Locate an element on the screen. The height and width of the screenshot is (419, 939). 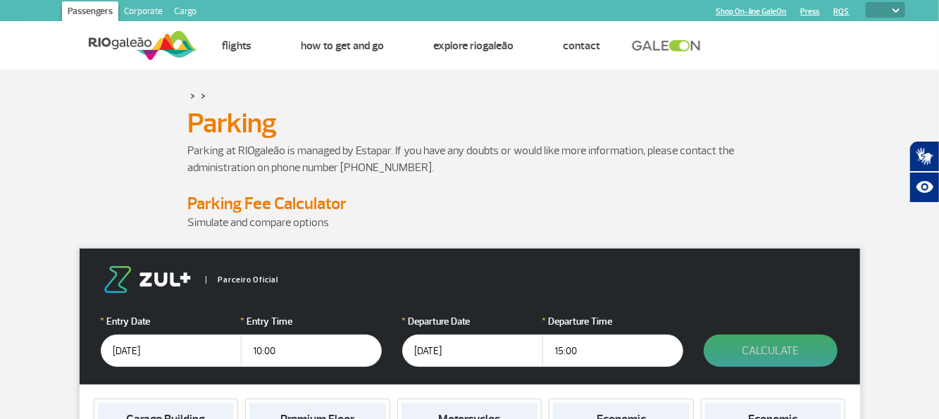
a: Press is located at coordinates (810, 11).